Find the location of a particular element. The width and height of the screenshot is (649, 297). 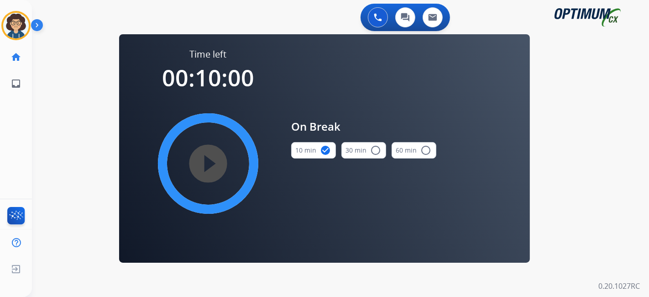

mat-icon: home is located at coordinates (16, 57).